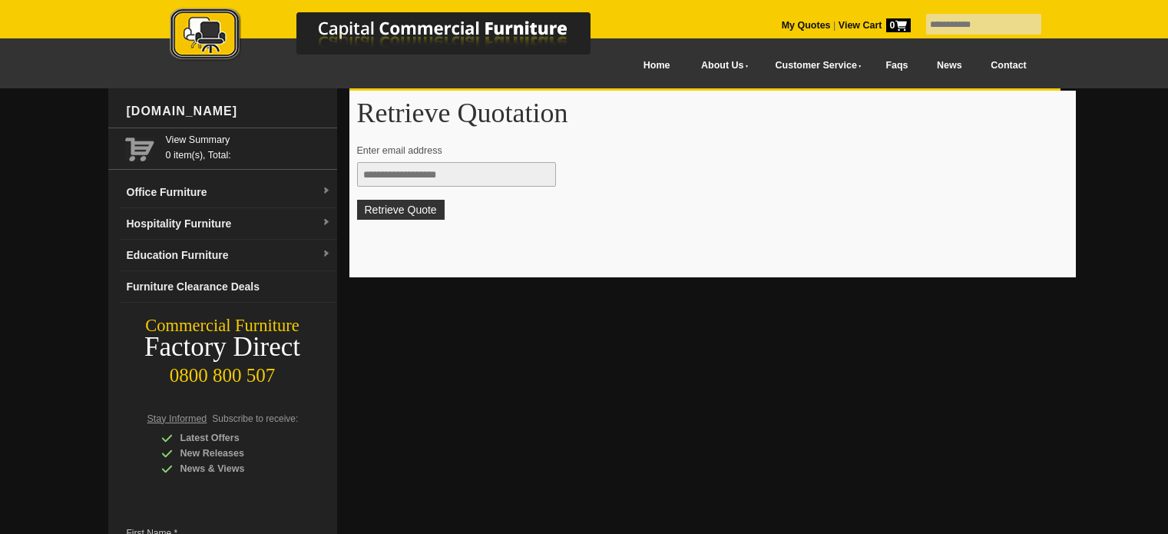 This screenshot has height=534, width=1168. Describe the element at coordinates (872, 25) in the screenshot. I see `a: View Cart0` at that location.